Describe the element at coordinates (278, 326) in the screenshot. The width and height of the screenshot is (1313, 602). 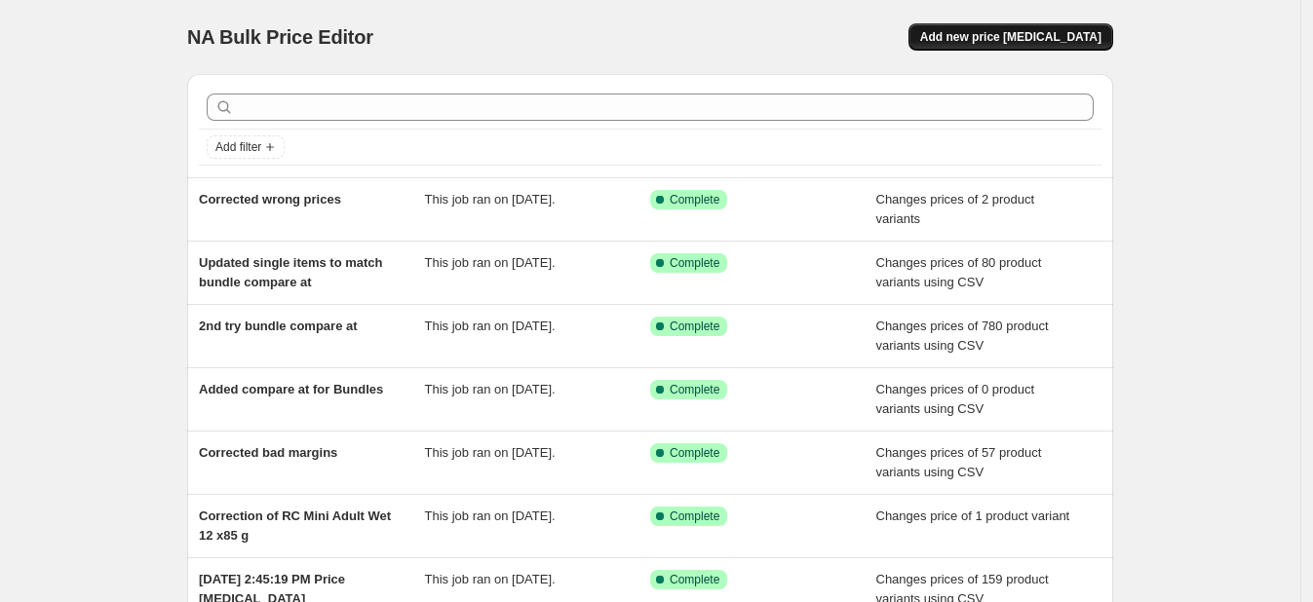
I see `span: 2nd try bundle compare at` at that location.